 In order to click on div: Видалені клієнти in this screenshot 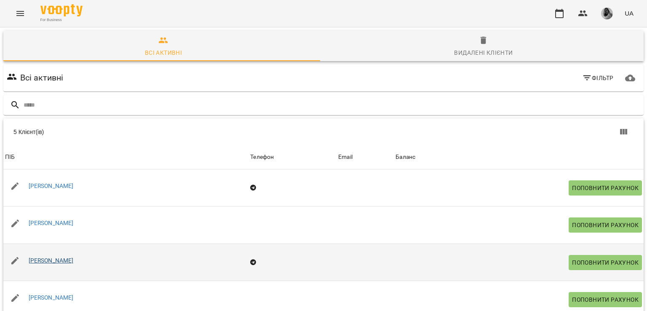, I will do `click(483, 53)`.